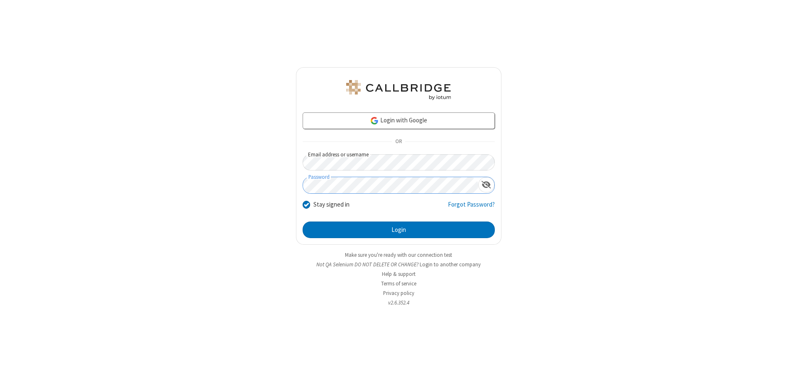 This screenshot has height=380, width=797. Describe the element at coordinates (331, 205) in the screenshot. I see `label: Stay signed in` at that location.